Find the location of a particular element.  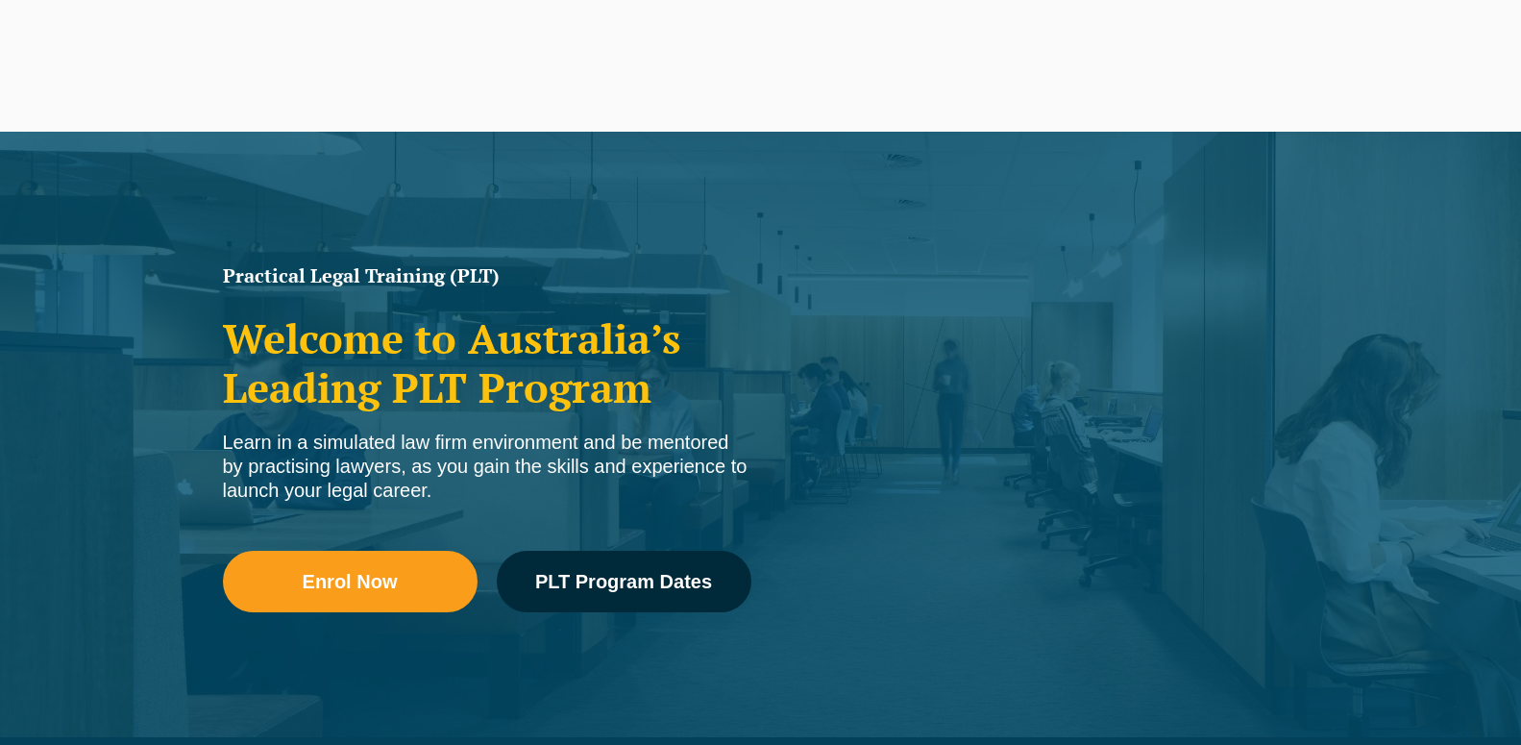

h2: Welcome to Australia’s Leading PLT Program is located at coordinates (487, 362).